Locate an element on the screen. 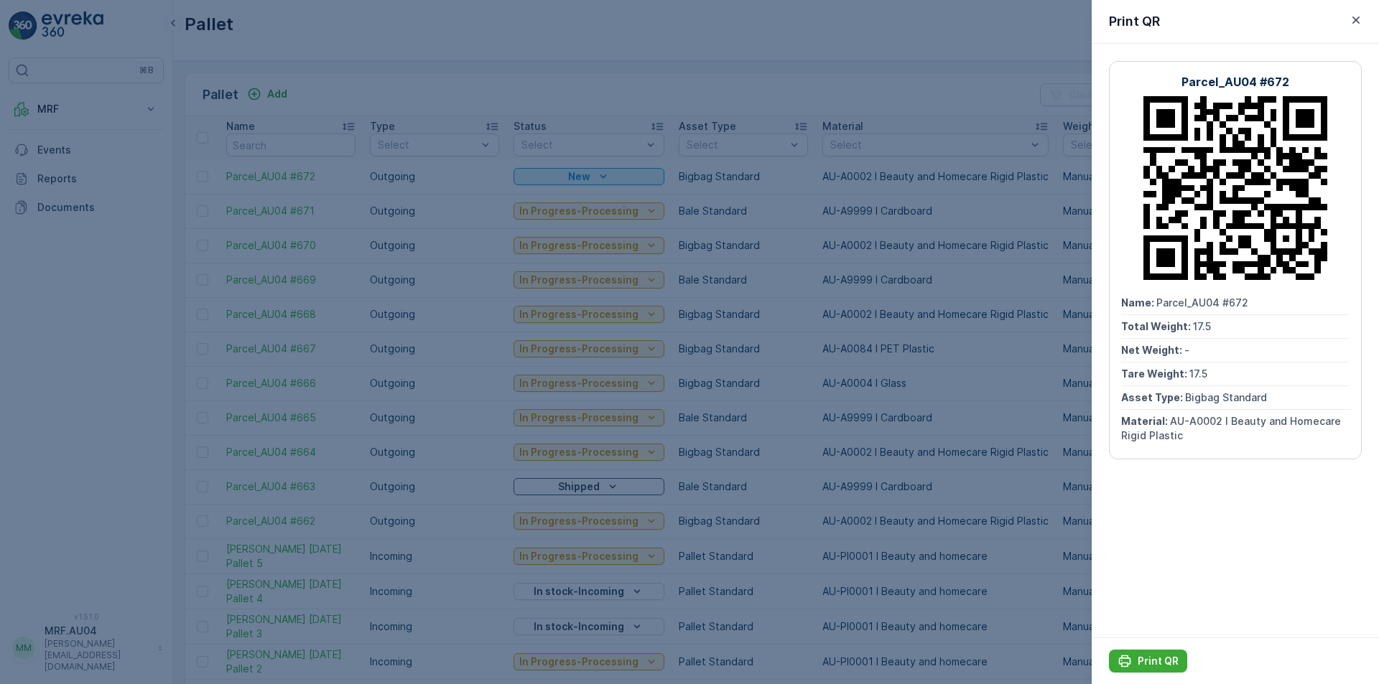 The width and height of the screenshot is (1379, 684). span: Name : is located at coordinates (1138, 302).